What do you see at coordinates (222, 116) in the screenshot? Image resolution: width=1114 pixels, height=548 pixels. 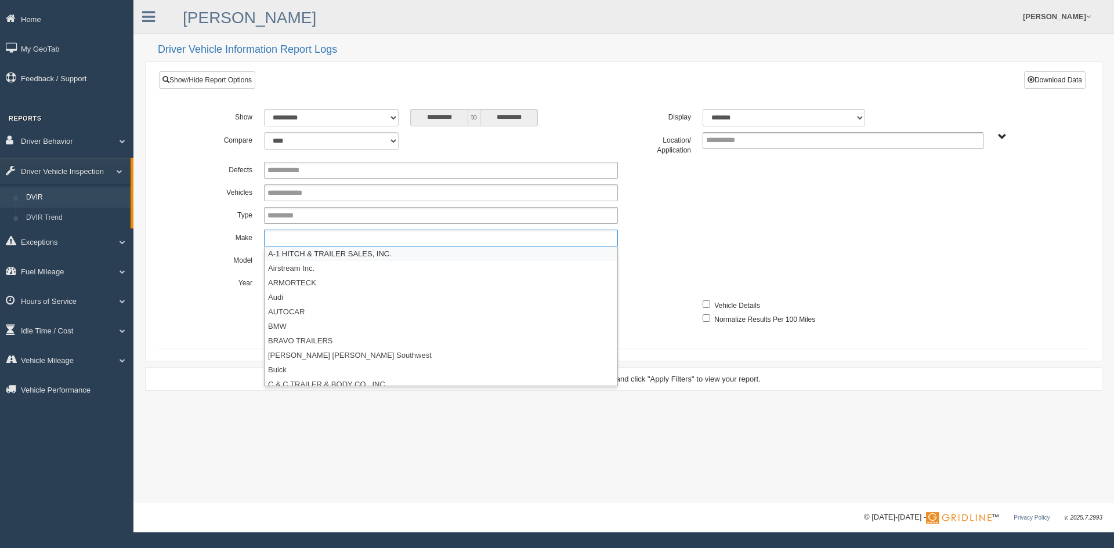 I see `label: Show` at bounding box center [222, 116].